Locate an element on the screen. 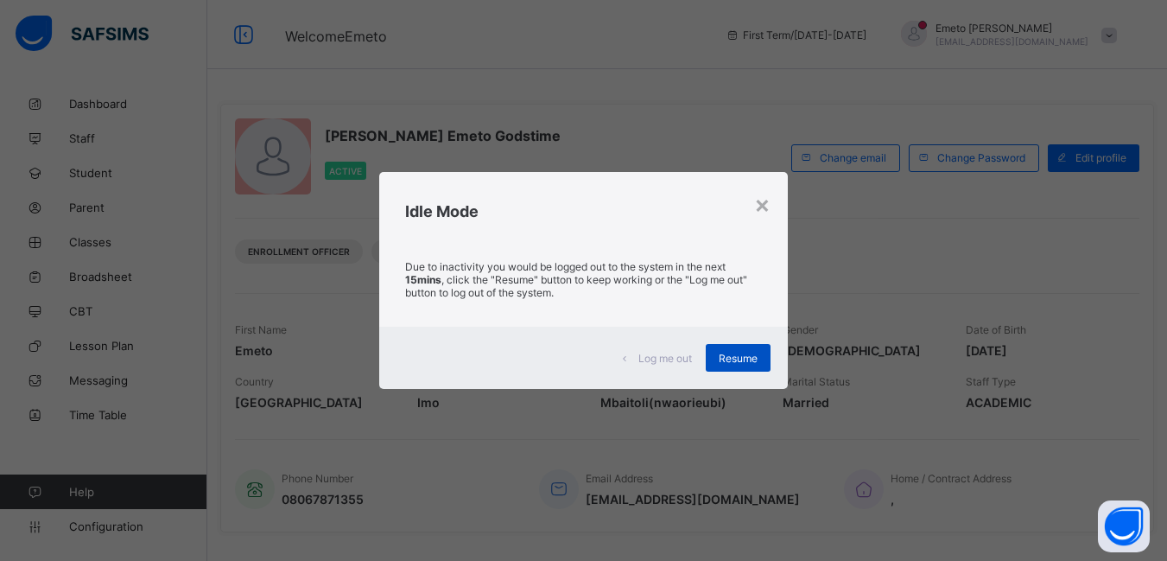  strong: 15mins is located at coordinates (423, 279).